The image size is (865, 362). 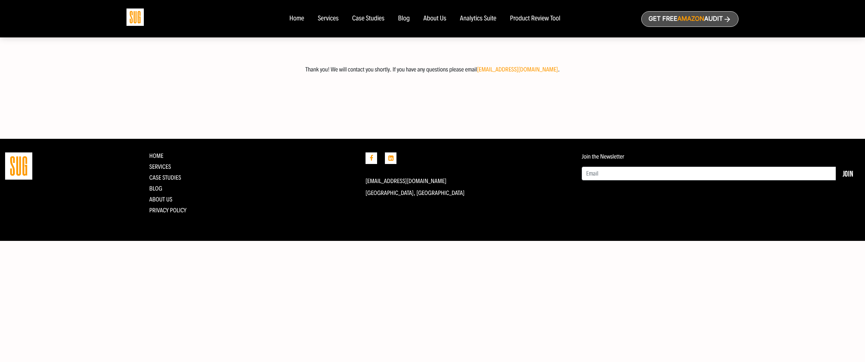 What do you see at coordinates (691, 19) in the screenshot?
I see `span: Amazon` at bounding box center [691, 19].